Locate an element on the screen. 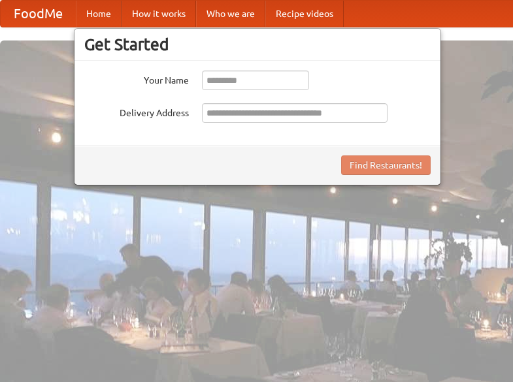 Image resolution: width=513 pixels, height=382 pixels. a: Home is located at coordinates (99, 14).